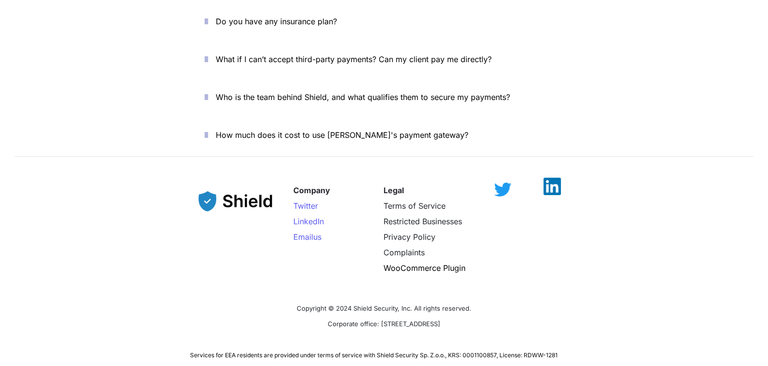 This screenshot has height=366, width=768. What do you see at coordinates (423, 221) in the screenshot?
I see `span: Restricted Businesses` at bounding box center [423, 221].